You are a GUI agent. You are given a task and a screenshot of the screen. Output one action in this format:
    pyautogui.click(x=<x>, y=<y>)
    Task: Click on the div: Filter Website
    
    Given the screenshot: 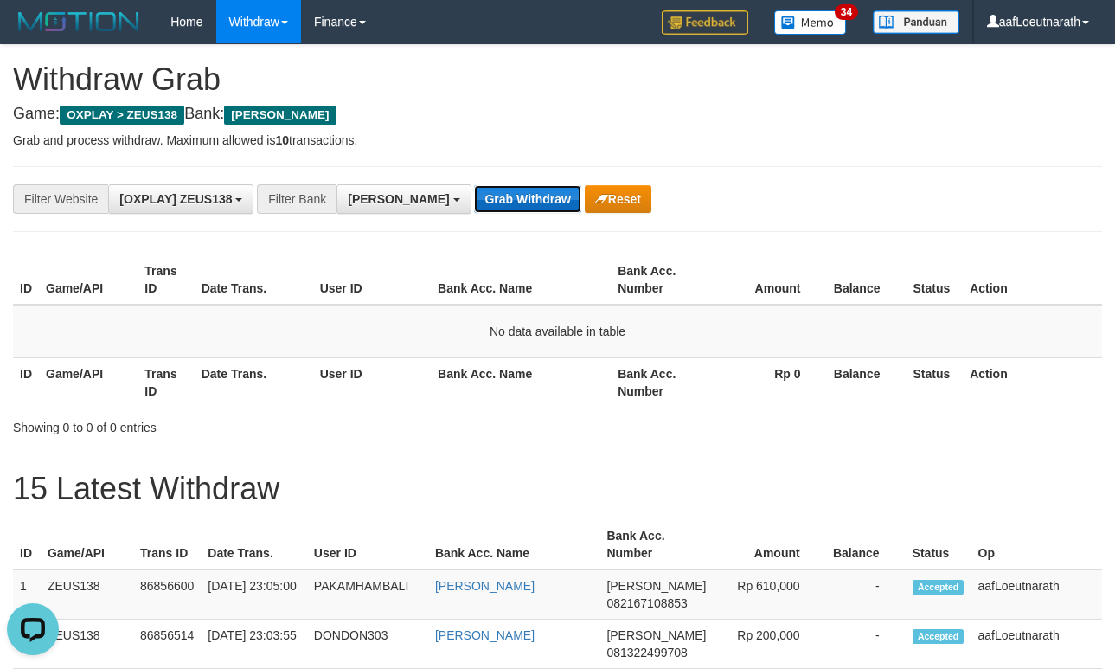 What is the action you would take?
    pyautogui.click(x=61, y=199)
    